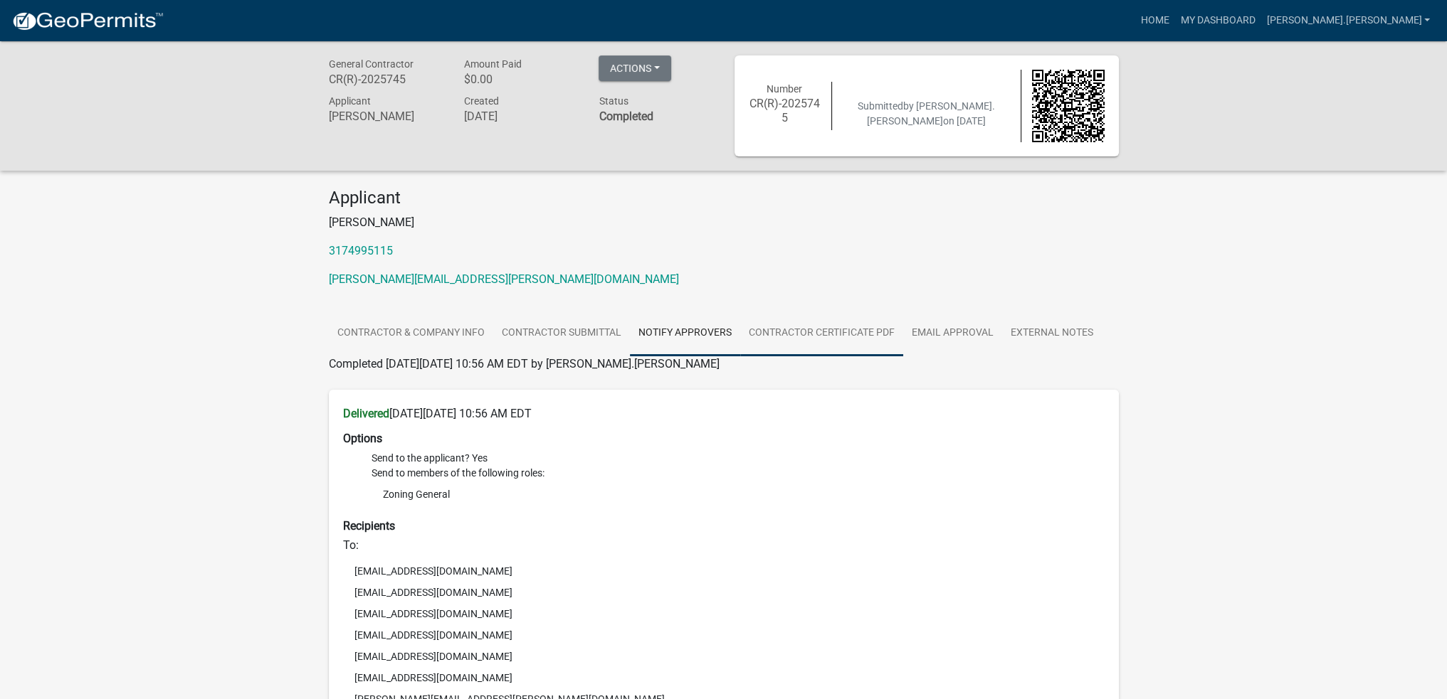 Image resolution: width=1447 pixels, height=699 pixels. Describe the element at coordinates (685, 334) in the screenshot. I see `a: Notify Approvers` at that location.